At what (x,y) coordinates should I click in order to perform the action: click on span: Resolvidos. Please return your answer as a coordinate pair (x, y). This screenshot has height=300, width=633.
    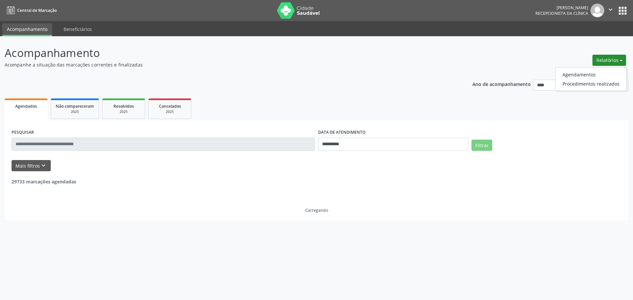
    Looking at the image, I should click on (124, 106).